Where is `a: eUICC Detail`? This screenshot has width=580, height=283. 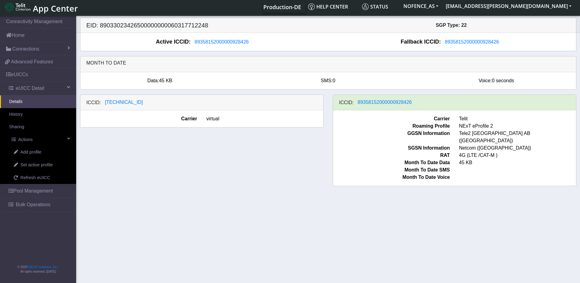
a: eUICC Detail is located at coordinates (39, 88).